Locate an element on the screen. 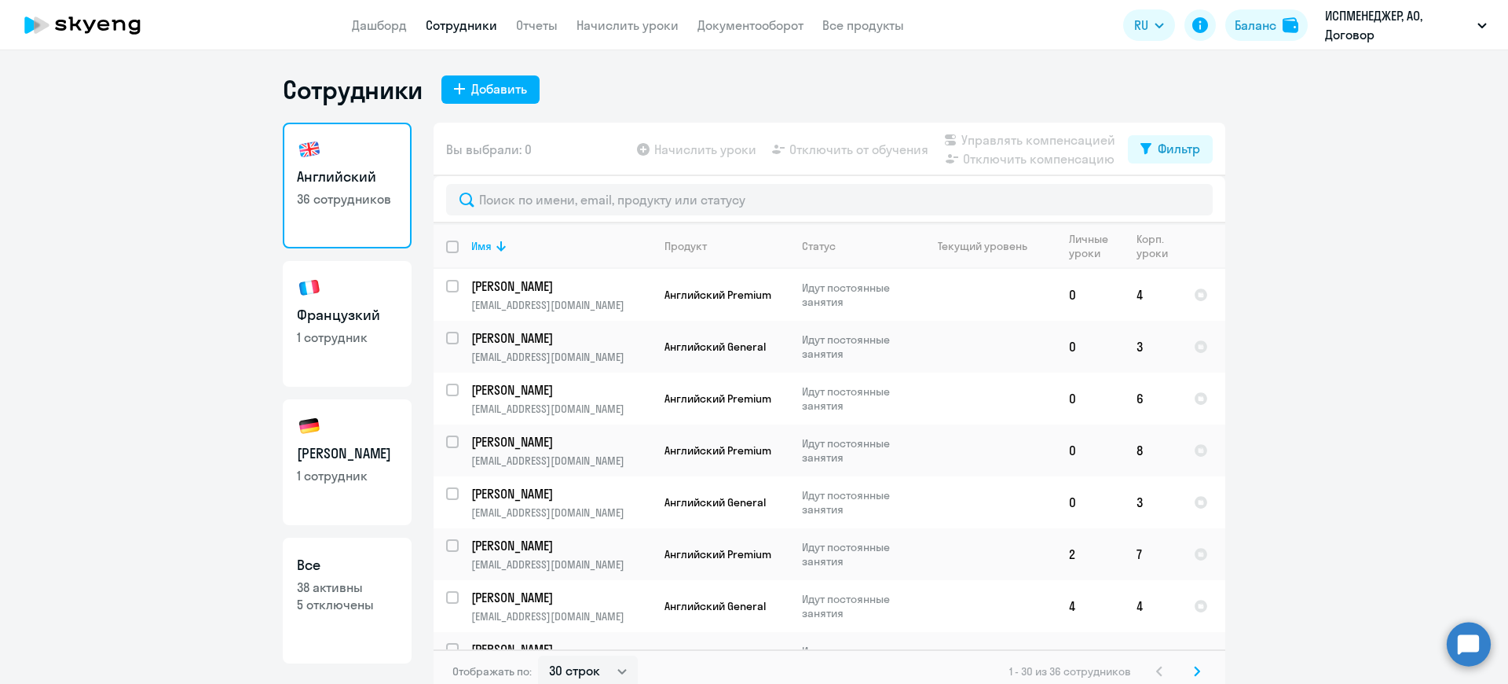 The image size is (1508, 684). span: Отображать по: is located at coordinates (492, 671).